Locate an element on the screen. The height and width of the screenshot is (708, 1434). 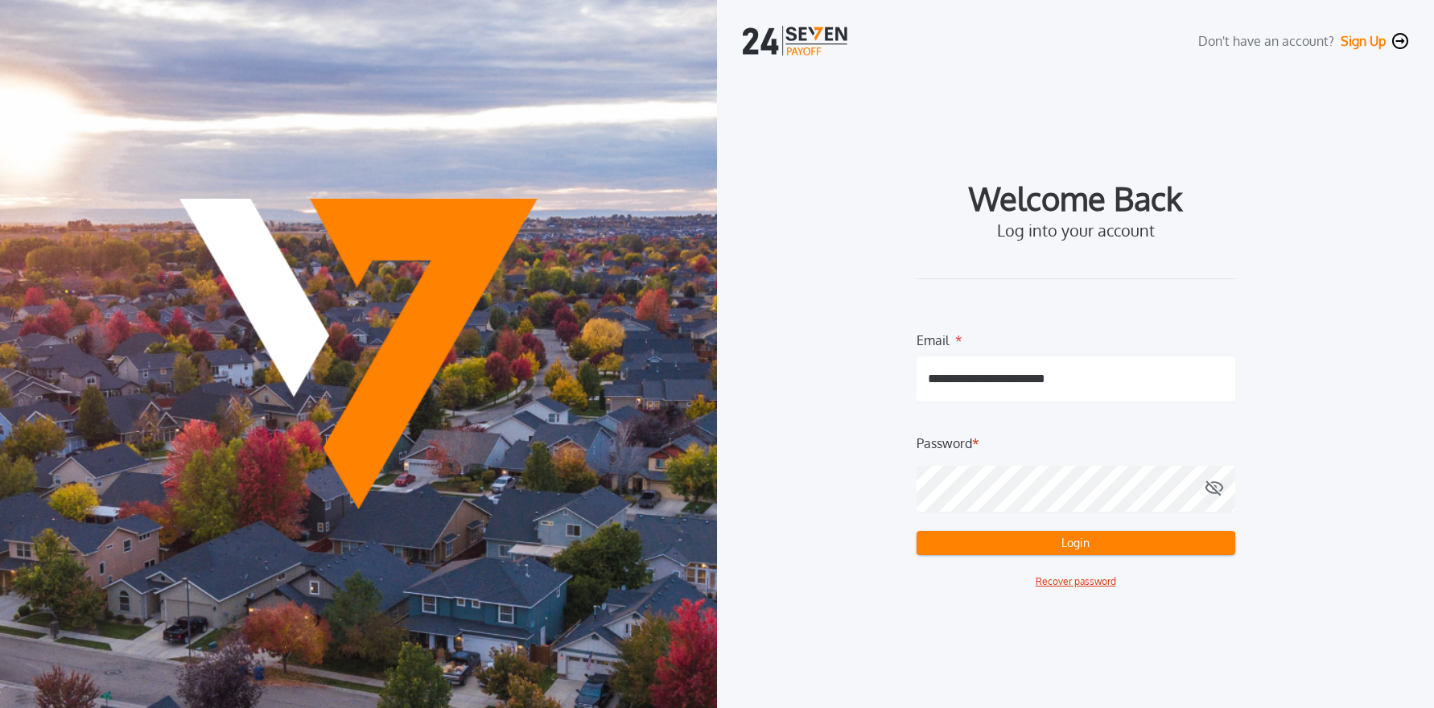
button: Password* is located at coordinates (1214, 488).